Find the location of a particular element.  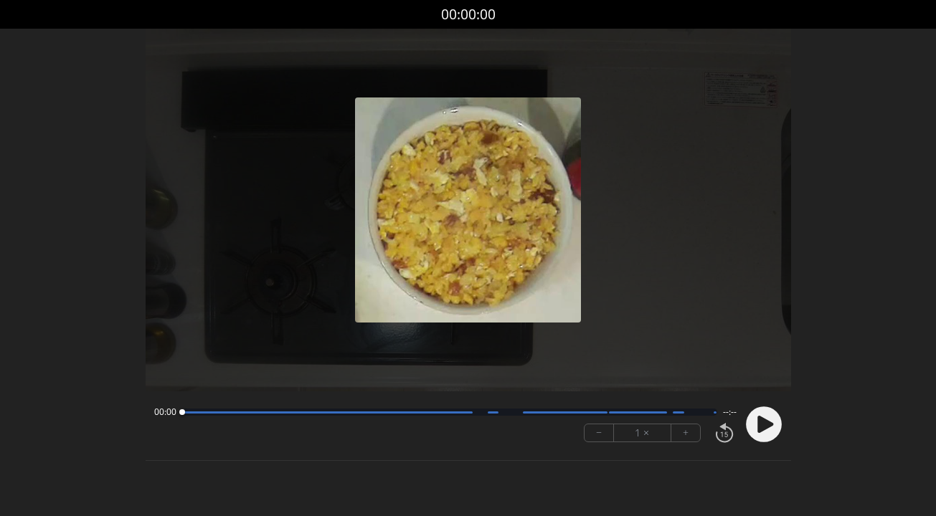

div: 1 × is located at coordinates (643, 433).